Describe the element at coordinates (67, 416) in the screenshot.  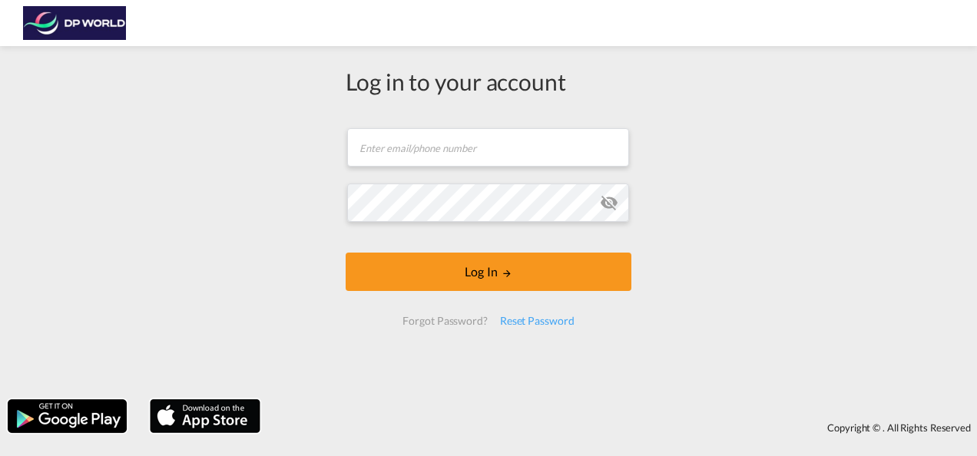
I see `img: google.png` at that location.